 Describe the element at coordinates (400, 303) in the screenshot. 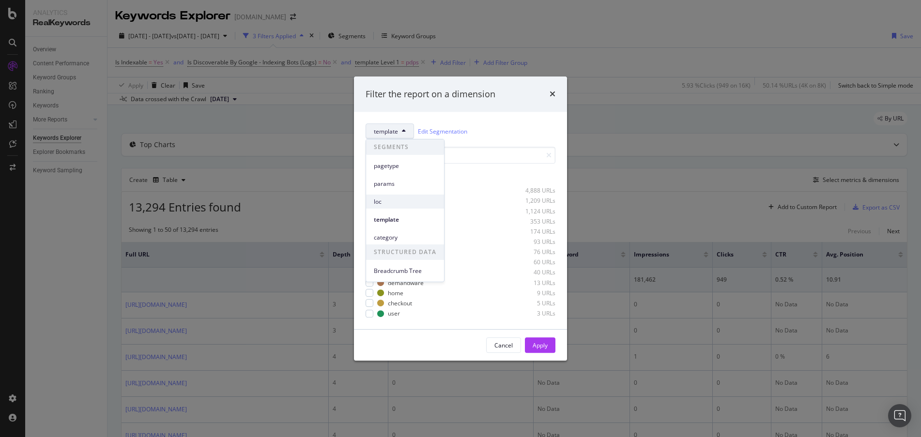

I see `div: checkout` at that location.